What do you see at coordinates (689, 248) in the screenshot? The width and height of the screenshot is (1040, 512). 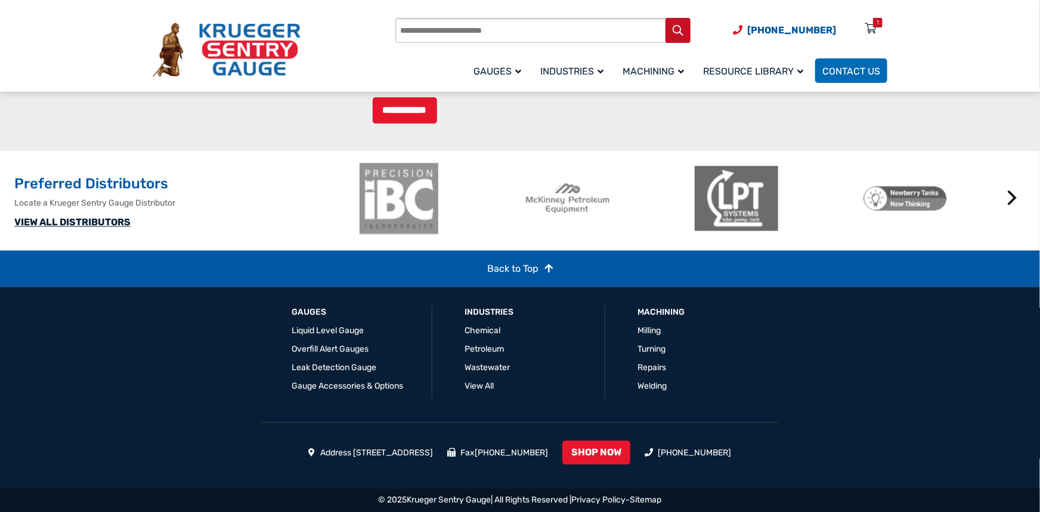 I see `button: 2 of 2` at bounding box center [689, 248].